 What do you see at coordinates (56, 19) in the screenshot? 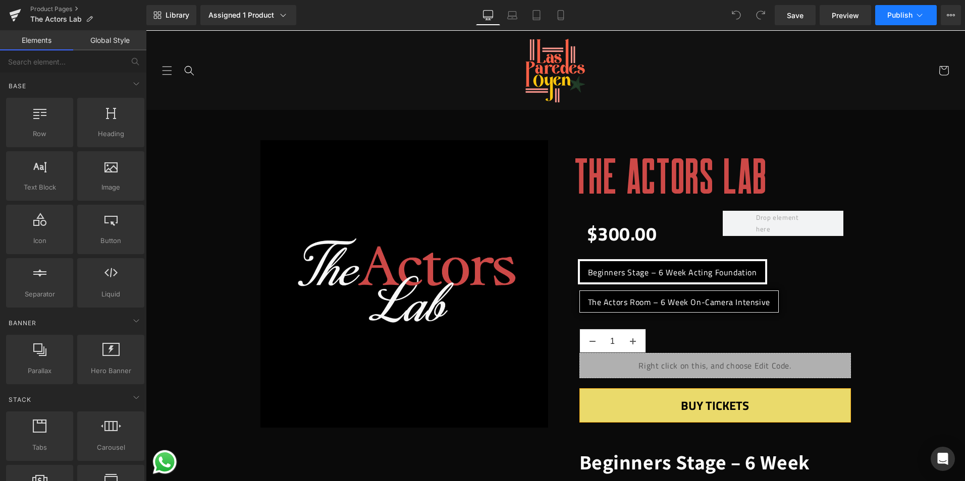
I see `span: The Actors Lab` at bounding box center [56, 19].